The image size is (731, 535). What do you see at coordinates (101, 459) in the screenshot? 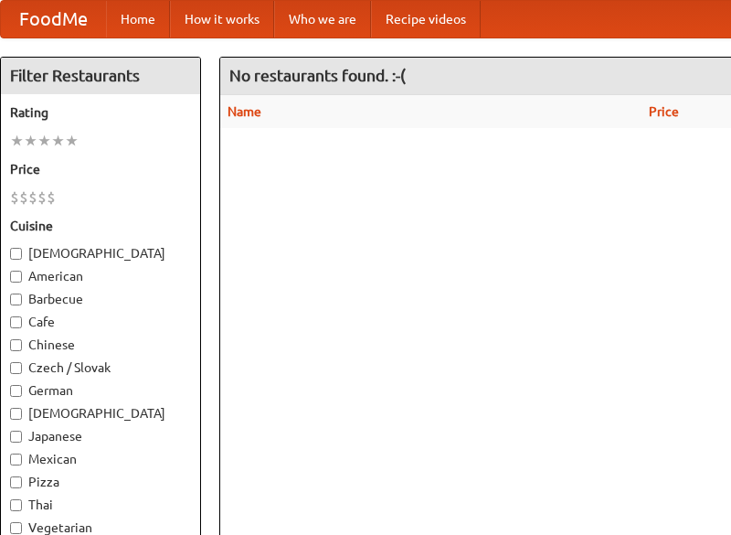
I see `label: Mexican` at bounding box center [101, 459].